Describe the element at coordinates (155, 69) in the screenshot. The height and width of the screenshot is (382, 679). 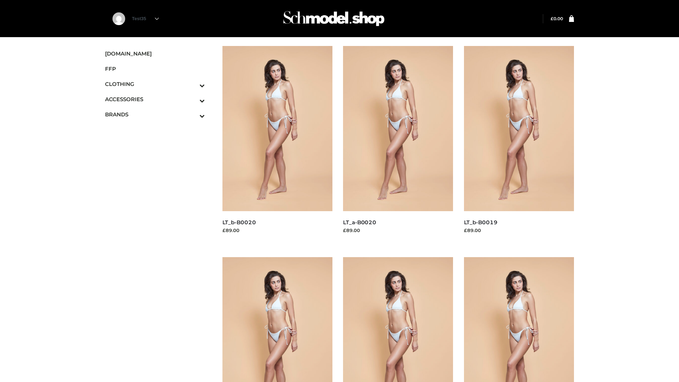
I see `a: FFP` at that location.